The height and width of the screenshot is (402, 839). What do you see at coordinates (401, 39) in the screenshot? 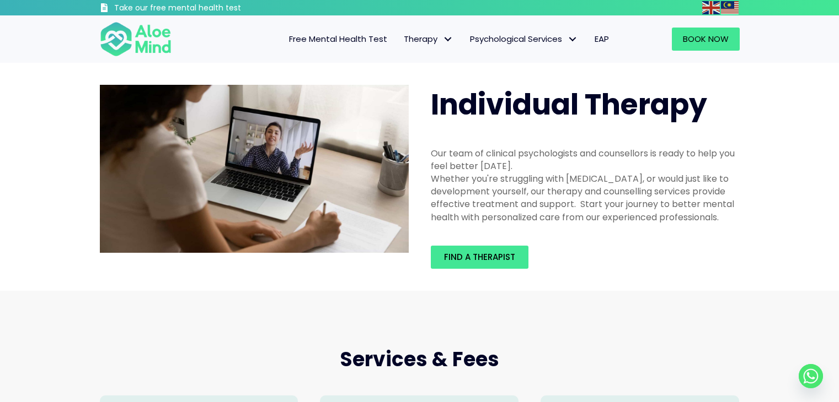
I see `nav: Menu` at bounding box center [401, 39].